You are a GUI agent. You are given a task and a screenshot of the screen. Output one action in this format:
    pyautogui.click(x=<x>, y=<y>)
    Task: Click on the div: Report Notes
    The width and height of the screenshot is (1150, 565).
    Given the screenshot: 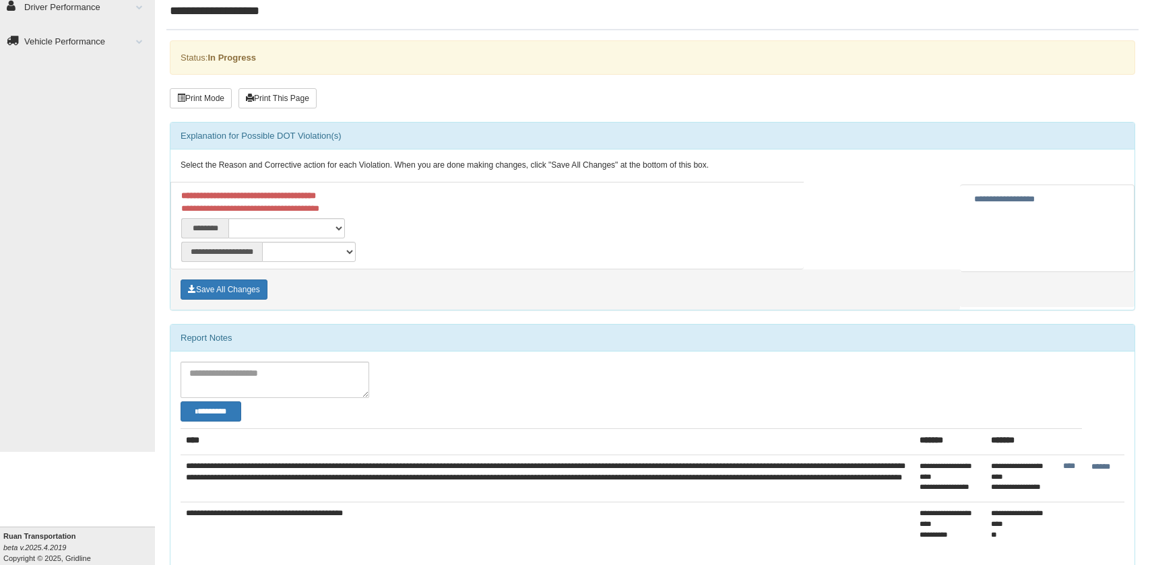 What is the action you would take?
    pyautogui.click(x=652, y=338)
    